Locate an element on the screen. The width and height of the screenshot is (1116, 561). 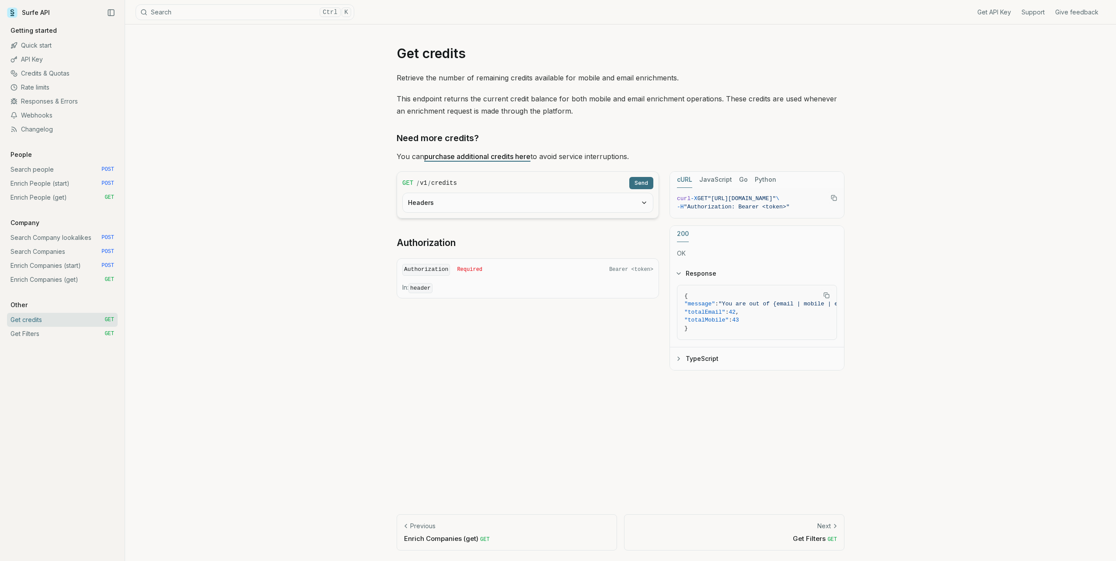
span: "message" is located at coordinates (699, 304).